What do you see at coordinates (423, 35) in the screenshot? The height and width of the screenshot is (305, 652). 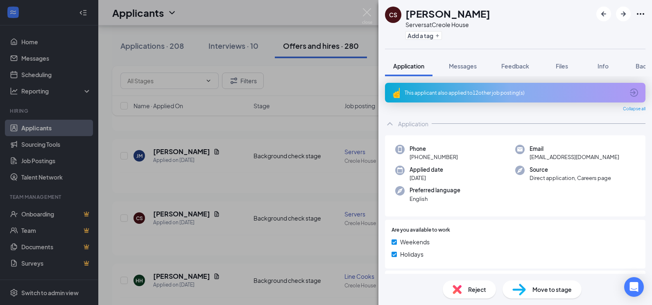 I see `button: PlusAdd a tag` at bounding box center [423, 35].